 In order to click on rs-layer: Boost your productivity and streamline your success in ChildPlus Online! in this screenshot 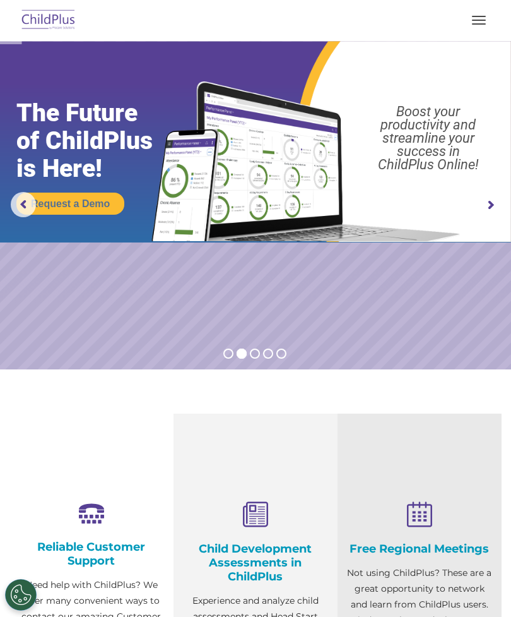, I will do `click(429, 138)`.